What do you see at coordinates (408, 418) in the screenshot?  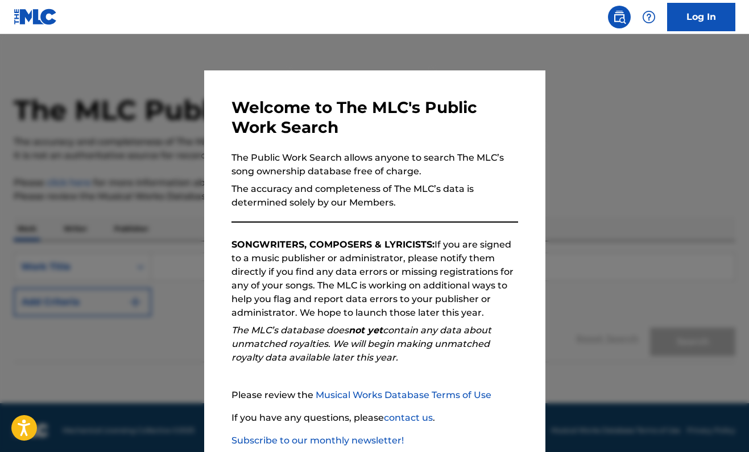 I see `a: contact us` at bounding box center [408, 418].